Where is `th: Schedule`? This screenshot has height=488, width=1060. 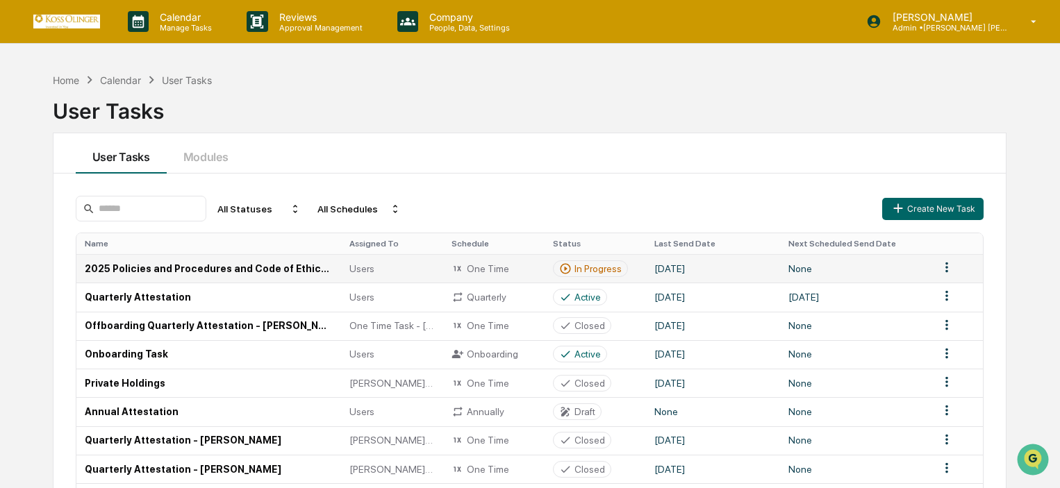 th: Schedule is located at coordinates (494, 244).